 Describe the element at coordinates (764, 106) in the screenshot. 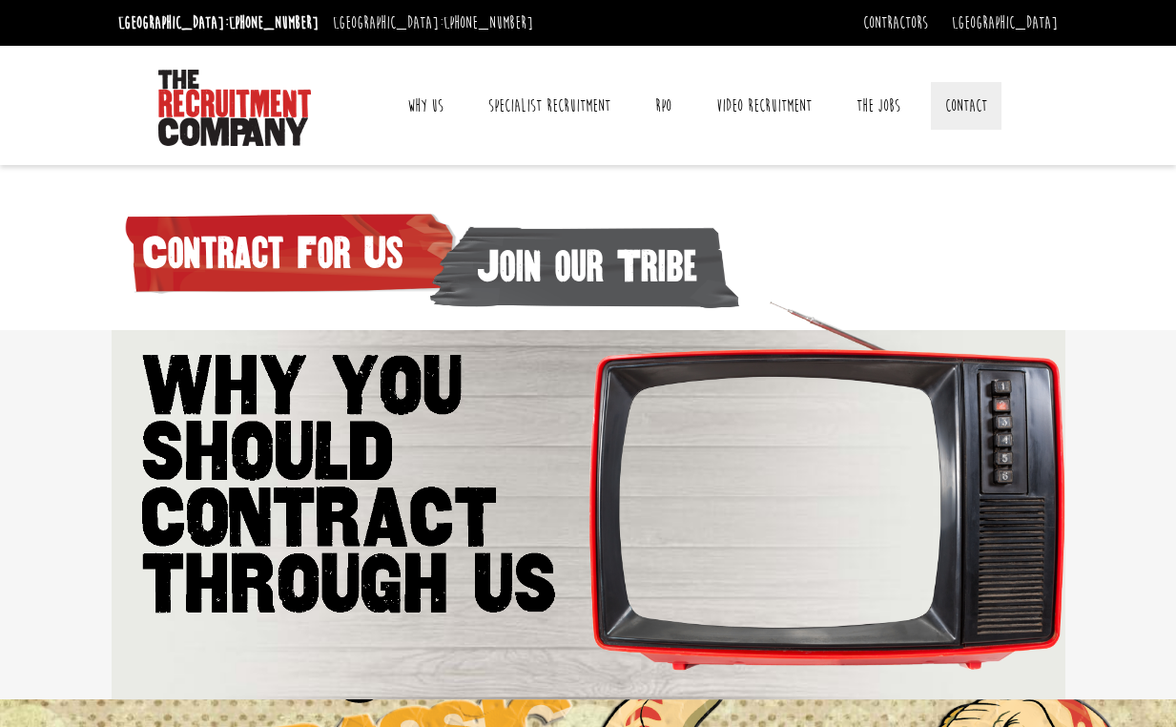

I see `a: Video Recruitment` at that location.